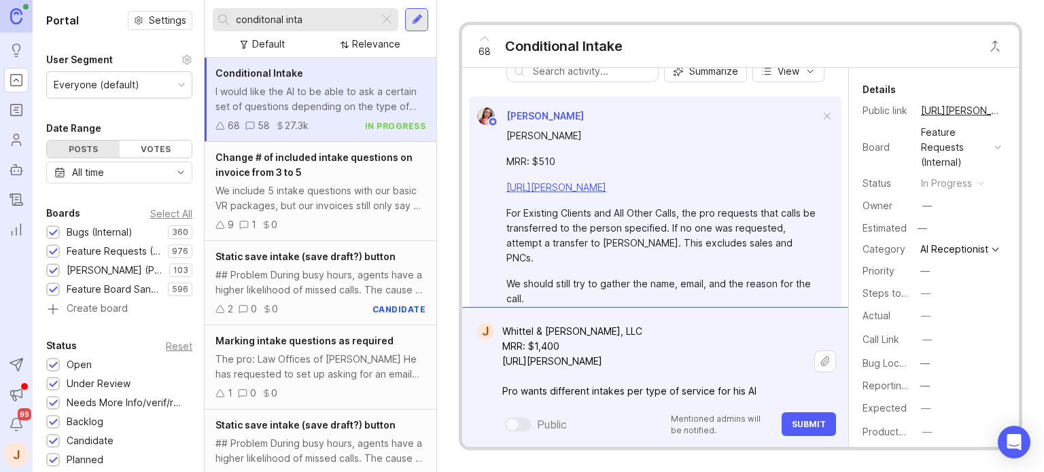 Image resolution: width=1044 pixels, height=472 pixels. I want to click on div: Candidate, so click(90, 441).